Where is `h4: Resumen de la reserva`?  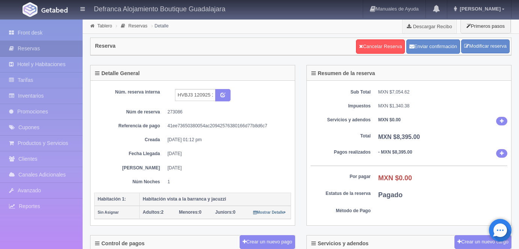
h4: Resumen de la reserva is located at coordinates (343, 73).